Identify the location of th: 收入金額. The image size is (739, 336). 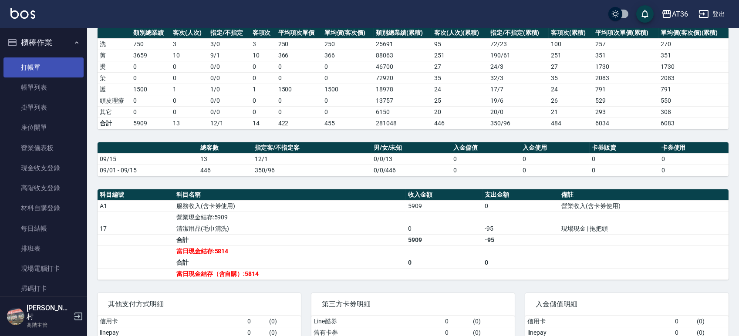
(444, 195).